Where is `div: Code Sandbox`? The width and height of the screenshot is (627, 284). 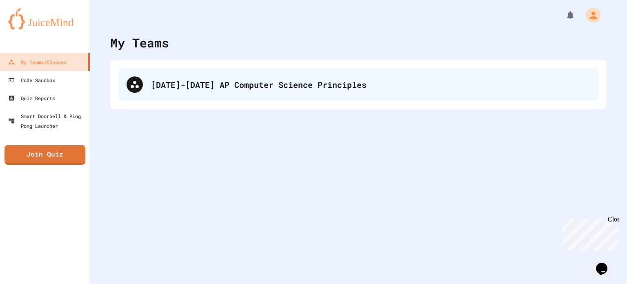 div: Code Sandbox is located at coordinates (31, 80).